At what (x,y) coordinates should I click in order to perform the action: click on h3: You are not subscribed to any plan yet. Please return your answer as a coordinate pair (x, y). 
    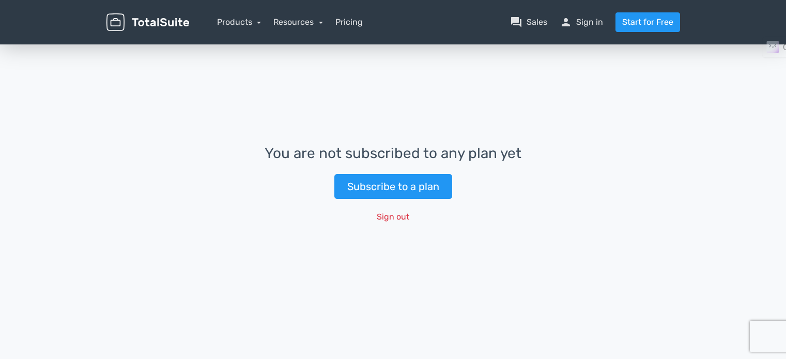
    Looking at the image, I should click on (393, 153).